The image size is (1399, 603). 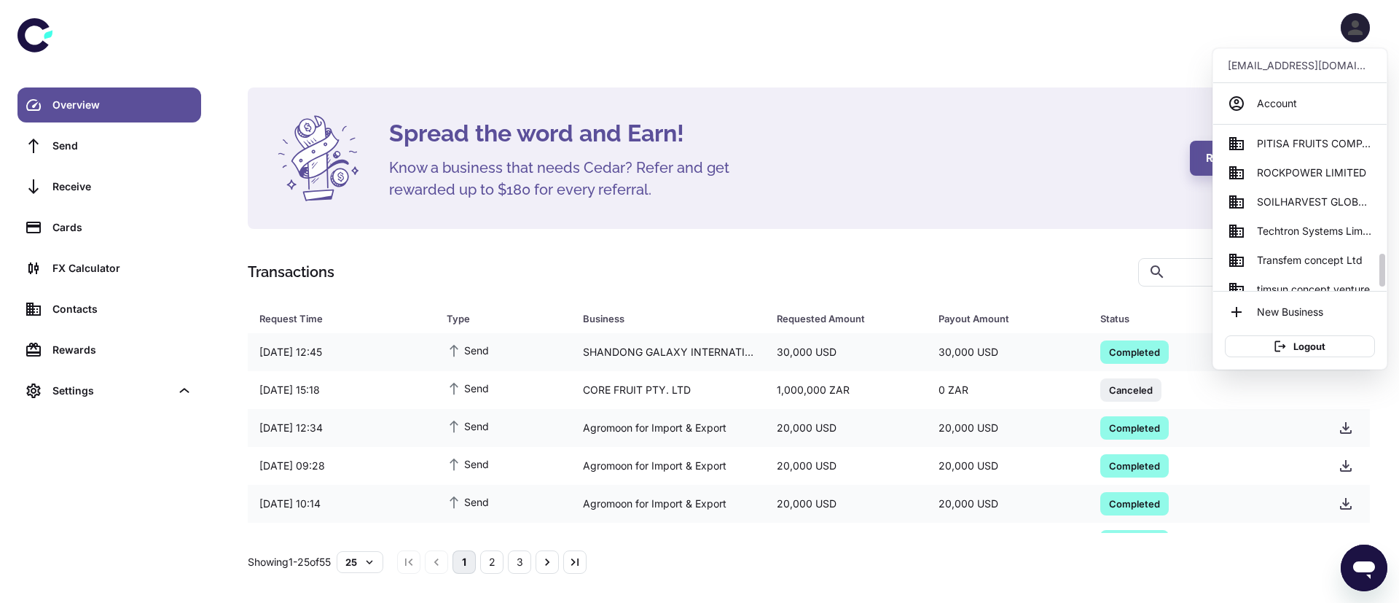 I want to click on span: Transfem concept Ltd, so click(x=1310, y=260).